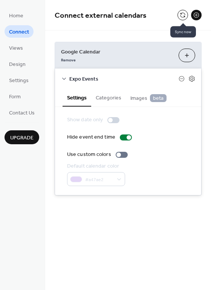 This screenshot has width=211, height=290. I want to click on span: Remove, so click(68, 60).